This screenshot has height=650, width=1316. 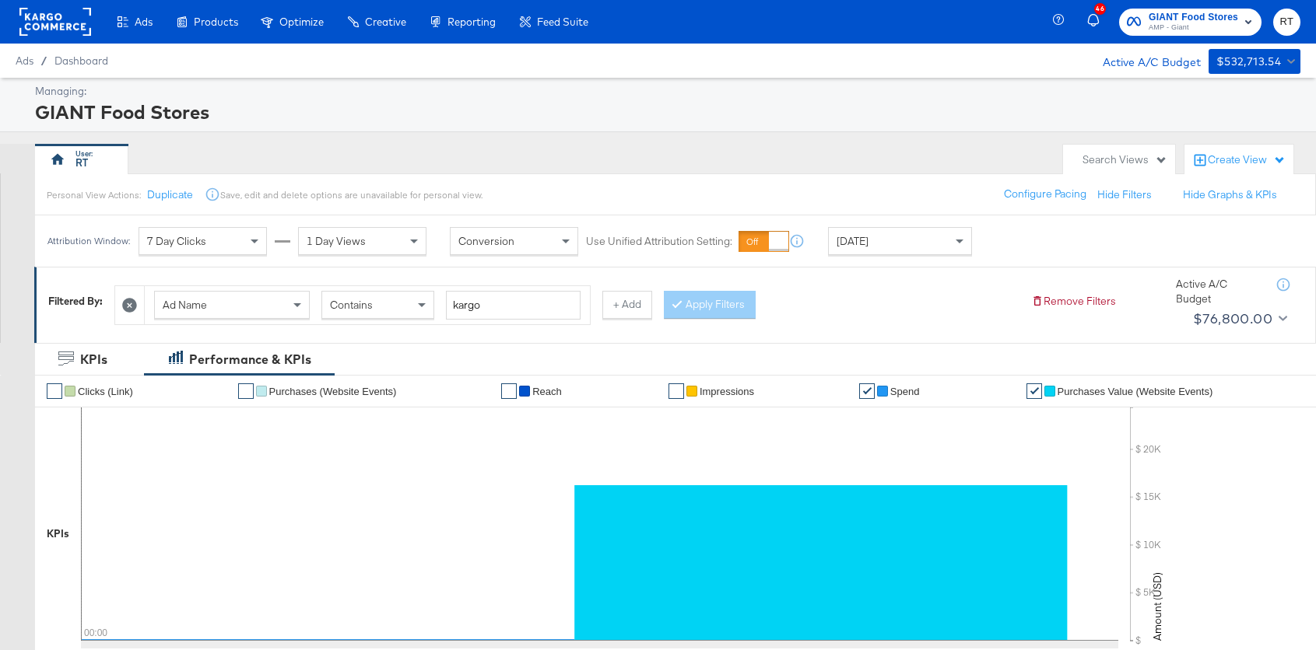 What do you see at coordinates (547, 391) in the screenshot?
I see `span: Reach` at bounding box center [547, 391].